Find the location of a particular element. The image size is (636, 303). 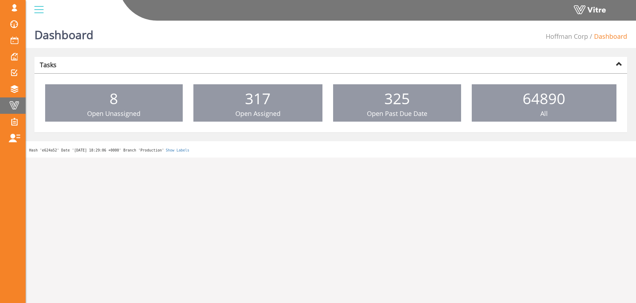

h1: Dashboard is located at coordinates (64, 33).